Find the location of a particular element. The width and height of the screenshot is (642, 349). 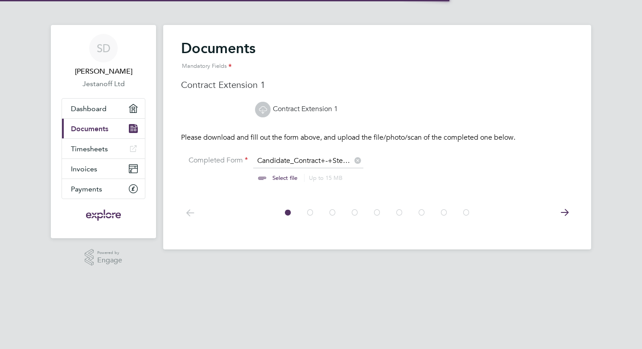

span: Documents is located at coordinates (90, 128).